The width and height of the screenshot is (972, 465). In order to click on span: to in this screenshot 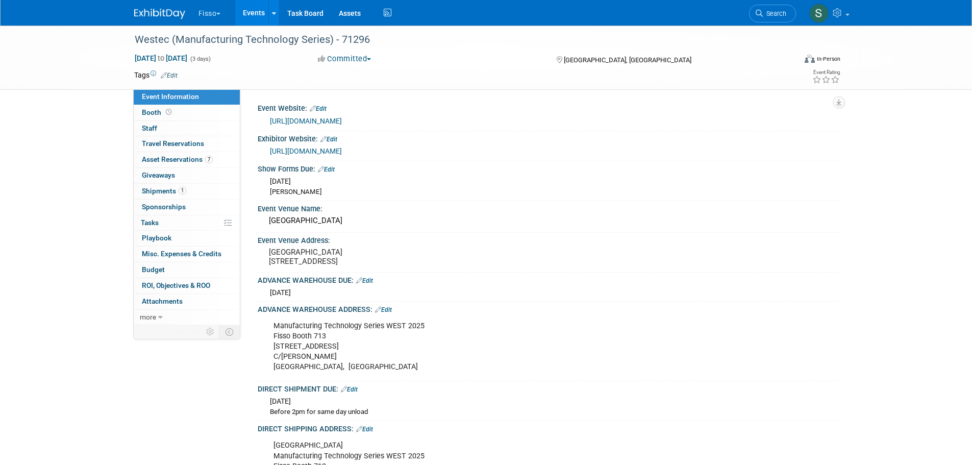, I will do `click(161, 58)`.